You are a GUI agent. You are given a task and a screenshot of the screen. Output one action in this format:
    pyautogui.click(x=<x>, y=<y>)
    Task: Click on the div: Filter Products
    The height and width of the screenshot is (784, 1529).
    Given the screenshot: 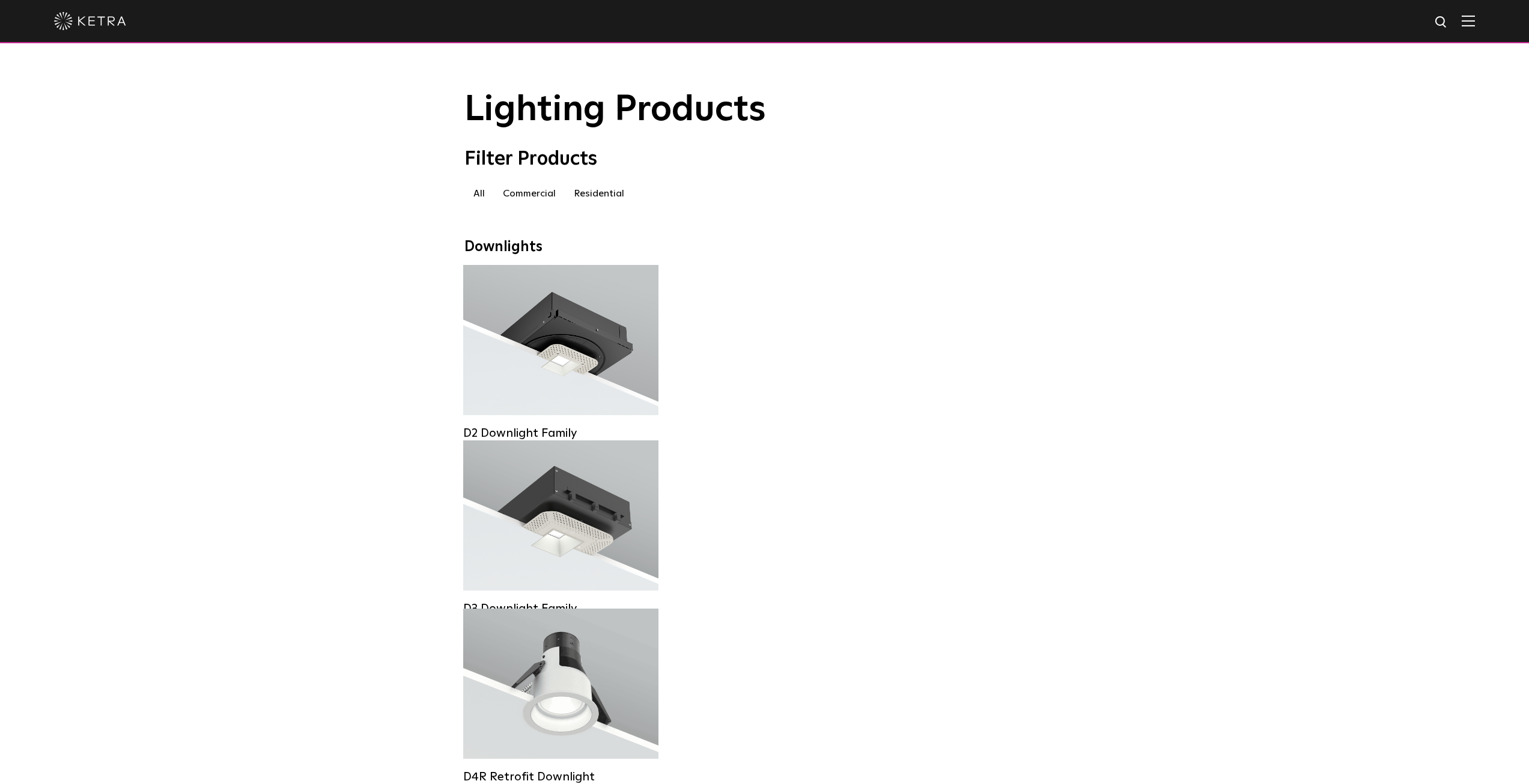 What is the action you would take?
    pyautogui.click(x=764, y=159)
    